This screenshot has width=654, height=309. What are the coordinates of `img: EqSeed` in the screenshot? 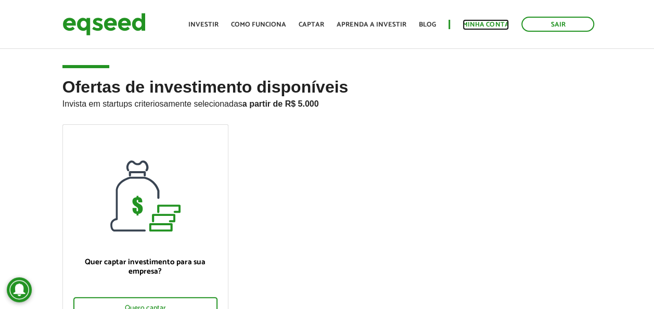 It's located at (104, 24).